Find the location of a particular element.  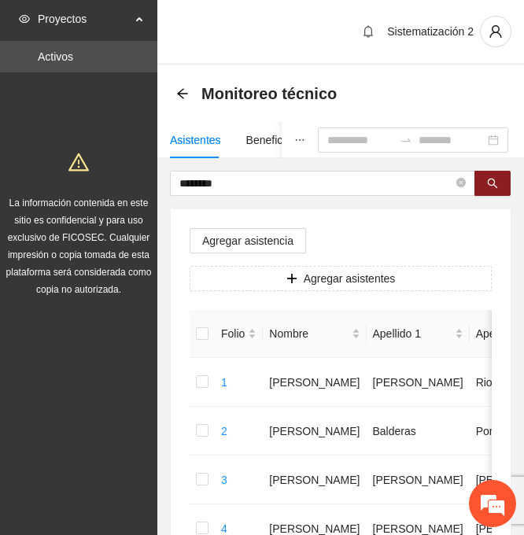

span: to is located at coordinates (406, 140).